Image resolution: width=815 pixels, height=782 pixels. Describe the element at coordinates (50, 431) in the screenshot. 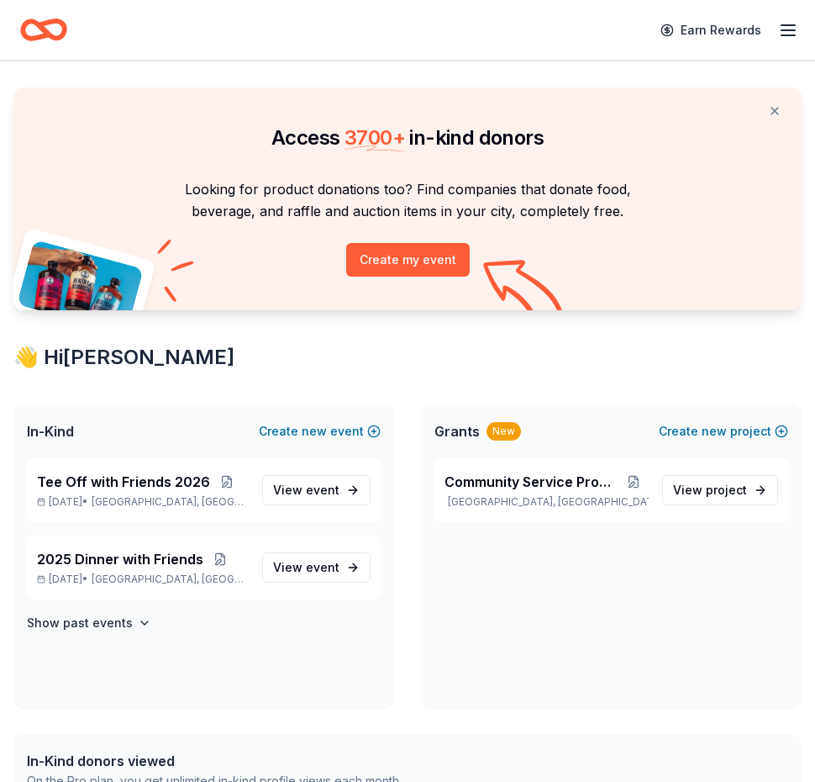

I see `span: In-Kind` at that location.